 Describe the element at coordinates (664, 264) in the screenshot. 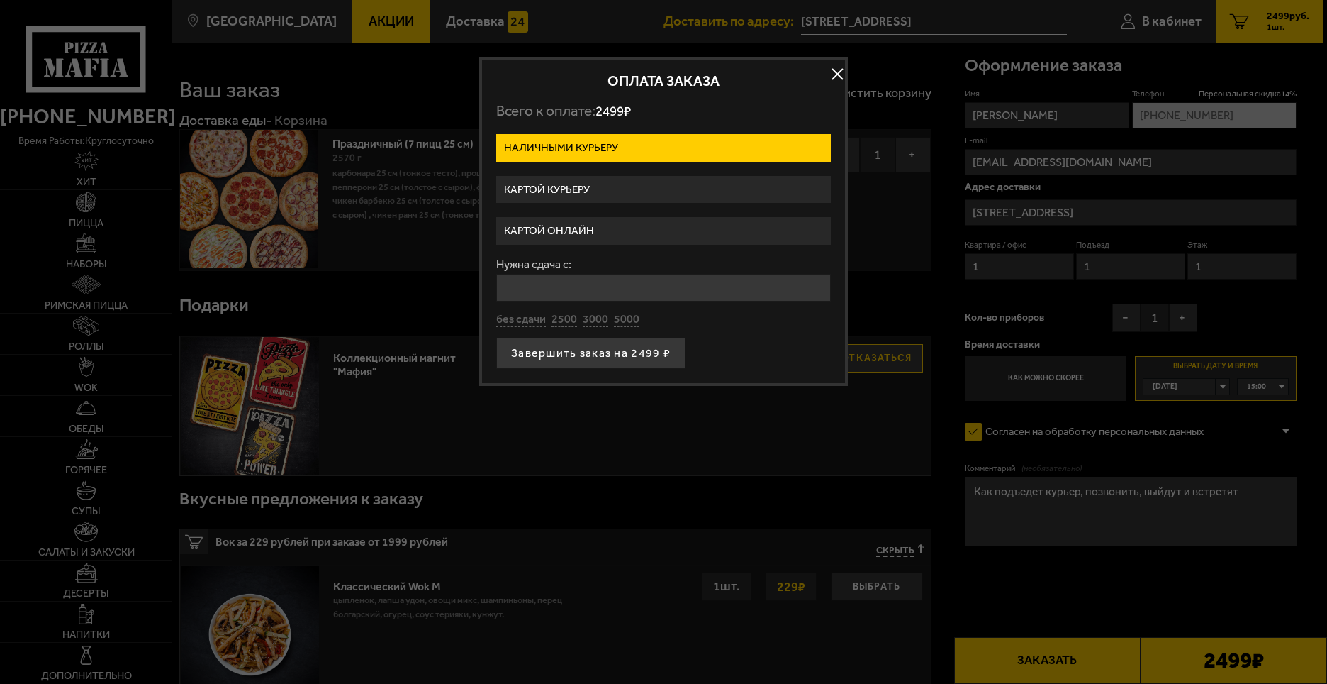

I see `label: Нужна сдача с:` at that location.